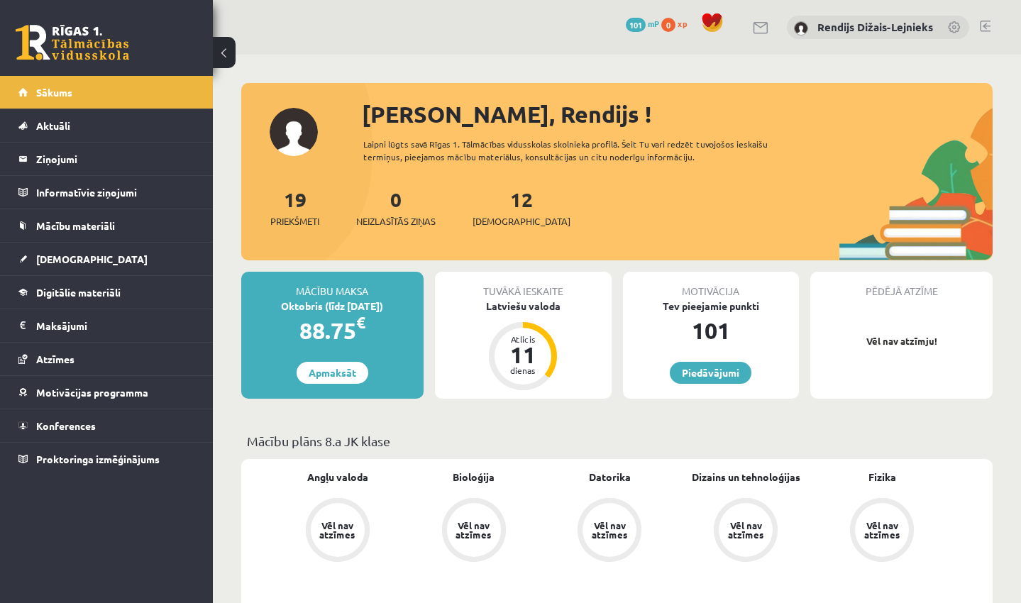 The image size is (1021, 603). I want to click on a: Angļu valoda, so click(338, 477).